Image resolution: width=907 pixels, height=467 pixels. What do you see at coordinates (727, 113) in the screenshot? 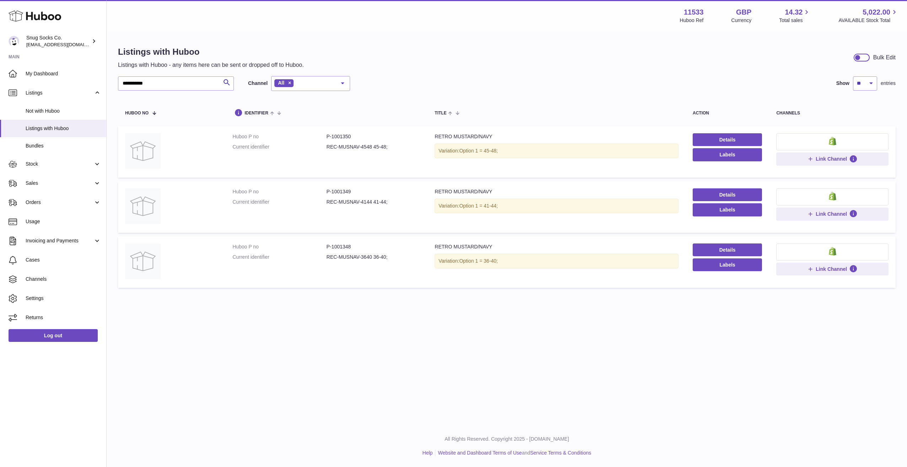
I see `div: action` at bounding box center [727, 113].